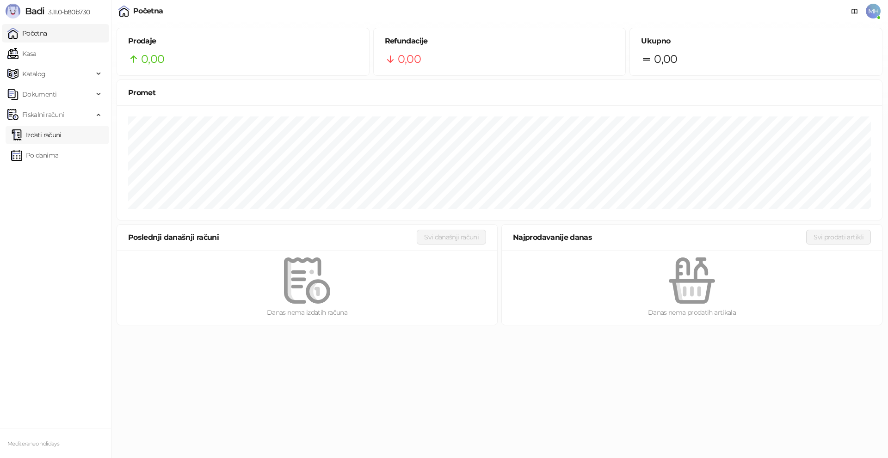  Describe the element at coordinates (243, 41) in the screenshot. I see `h5: Prodaje` at that location.